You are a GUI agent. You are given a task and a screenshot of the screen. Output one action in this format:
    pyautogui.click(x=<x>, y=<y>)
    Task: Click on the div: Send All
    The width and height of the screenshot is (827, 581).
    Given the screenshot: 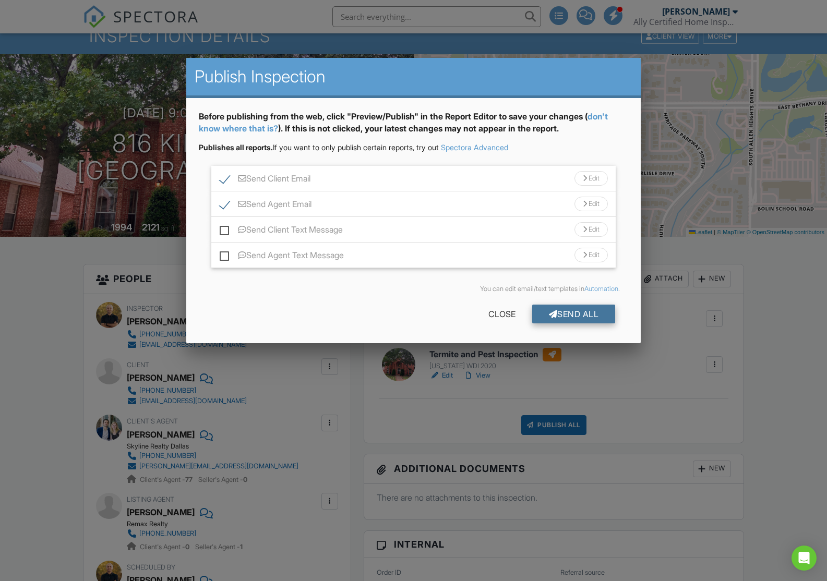 What is the action you would take?
    pyautogui.click(x=574, y=314)
    